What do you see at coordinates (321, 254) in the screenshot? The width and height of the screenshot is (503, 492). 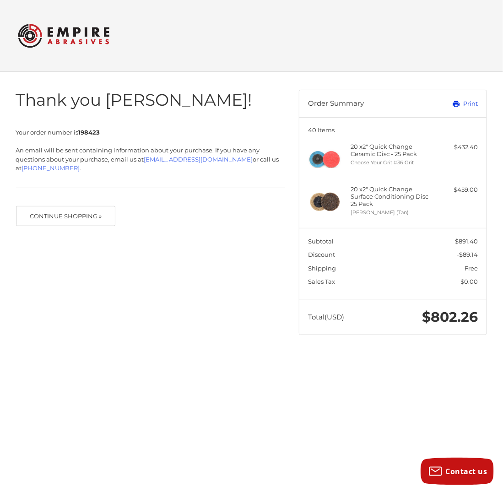 I see `span: Discount` at bounding box center [321, 254].